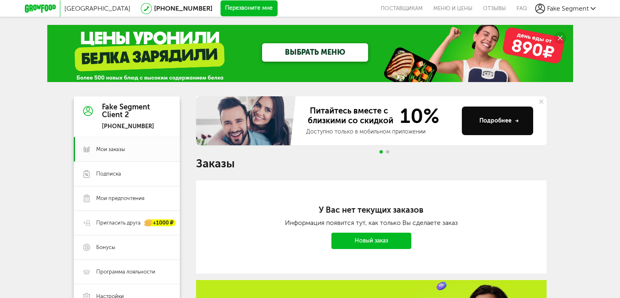 The height and width of the screenshot is (298, 620). Describe the element at coordinates (127, 198) in the screenshot. I see `a: Мои предпочтения` at that location.